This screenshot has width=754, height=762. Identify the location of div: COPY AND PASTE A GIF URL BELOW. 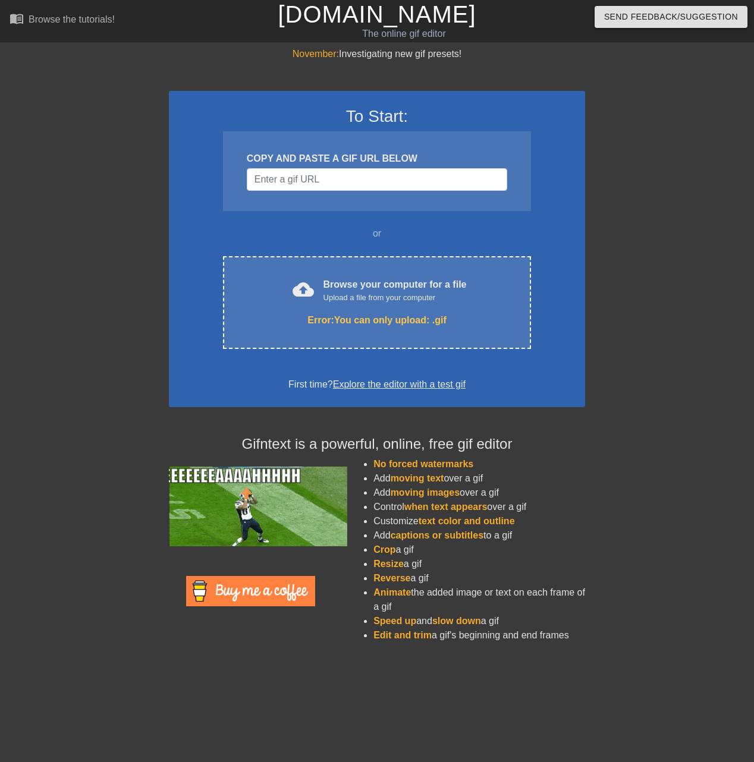
(377, 159).